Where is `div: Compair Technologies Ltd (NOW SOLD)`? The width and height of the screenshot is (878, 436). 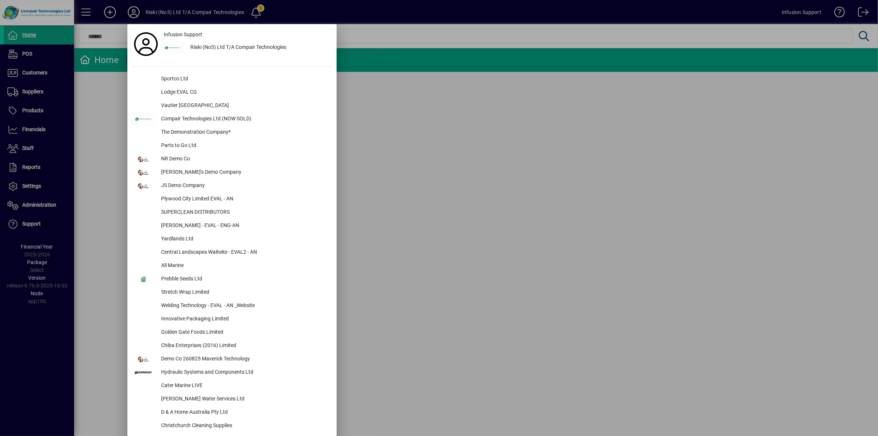
div: Compair Technologies Ltd (NOW SOLD) is located at coordinates (244, 119).